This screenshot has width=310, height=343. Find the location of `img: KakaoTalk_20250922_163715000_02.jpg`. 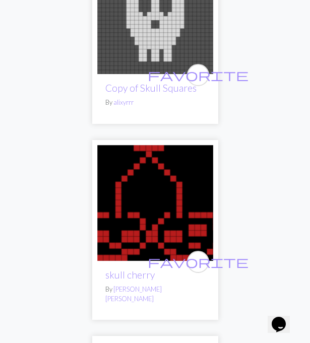

img: KakaoTalk_20250922_163715000_02.jpg is located at coordinates (155, 203).